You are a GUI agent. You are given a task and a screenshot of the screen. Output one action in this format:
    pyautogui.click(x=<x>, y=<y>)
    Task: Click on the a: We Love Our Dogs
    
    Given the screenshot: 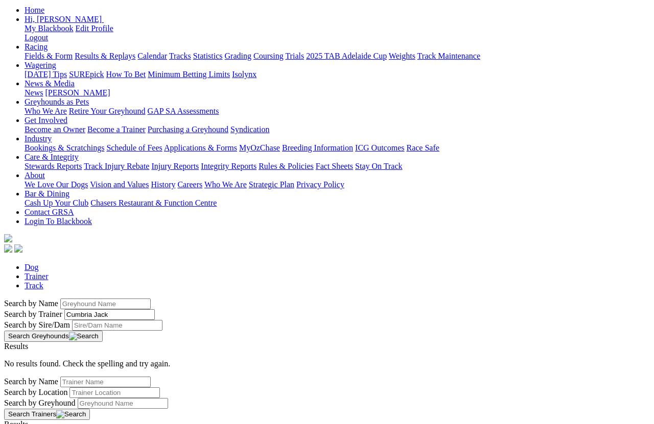 What is the action you would take?
    pyautogui.click(x=56, y=184)
    